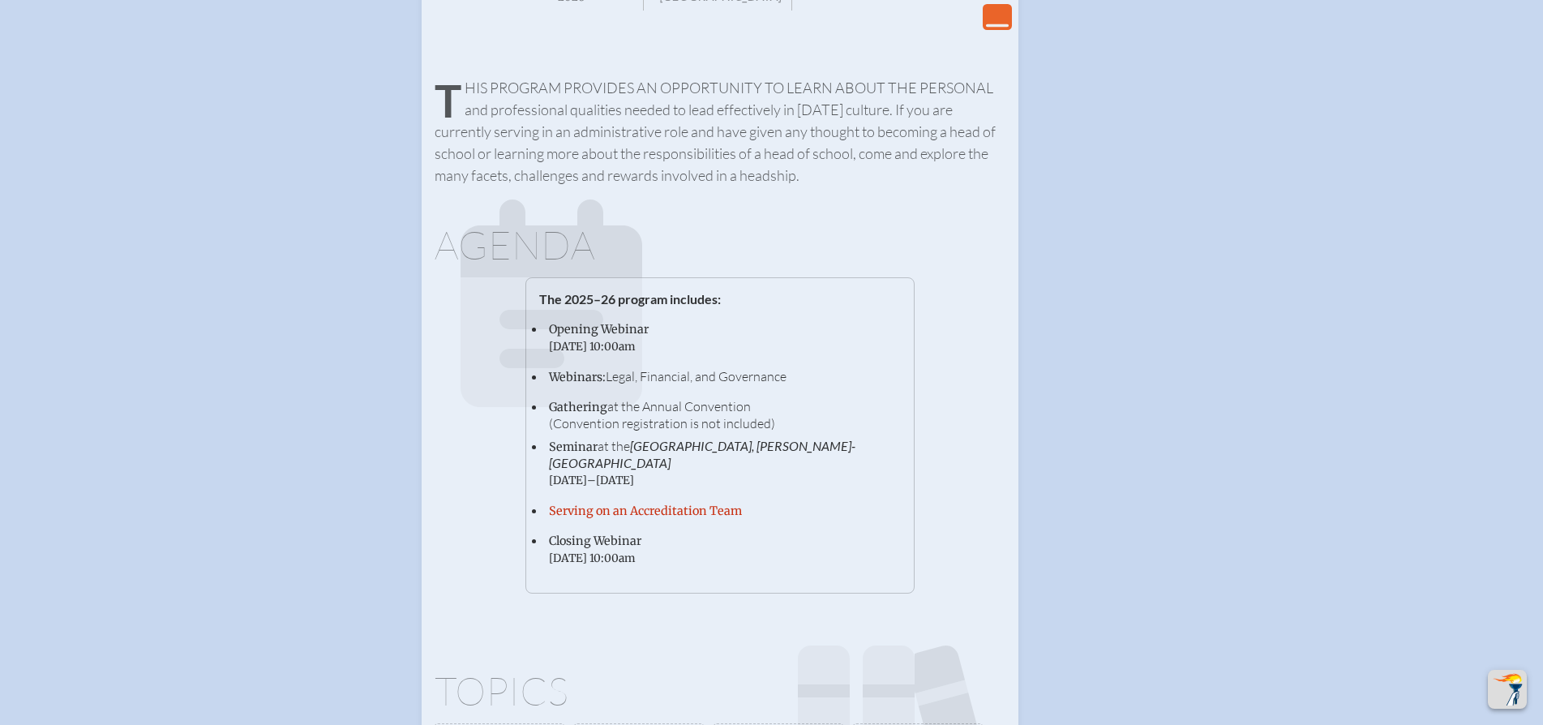 This screenshot has height=725, width=1543. Describe the element at coordinates (720, 245) in the screenshot. I see `h1: Agenda` at that location.